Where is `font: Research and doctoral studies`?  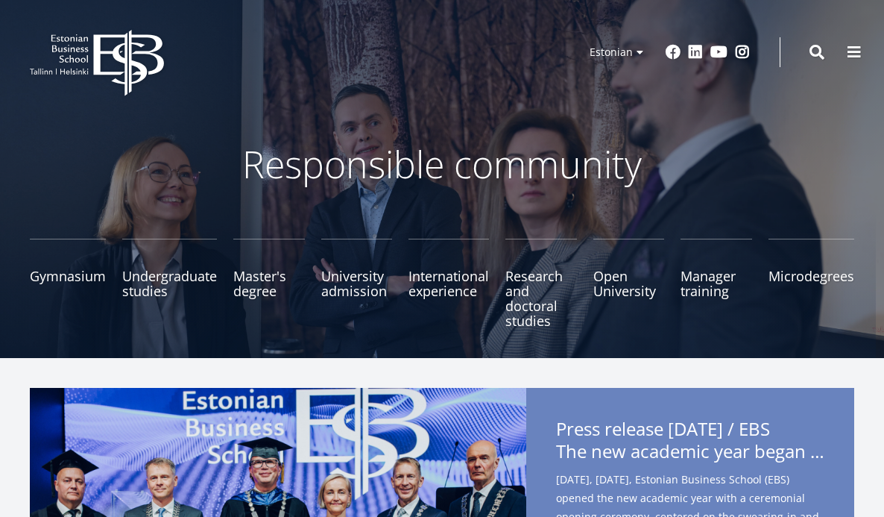 font: Research and doctoral studies is located at coordinates (534, 298).